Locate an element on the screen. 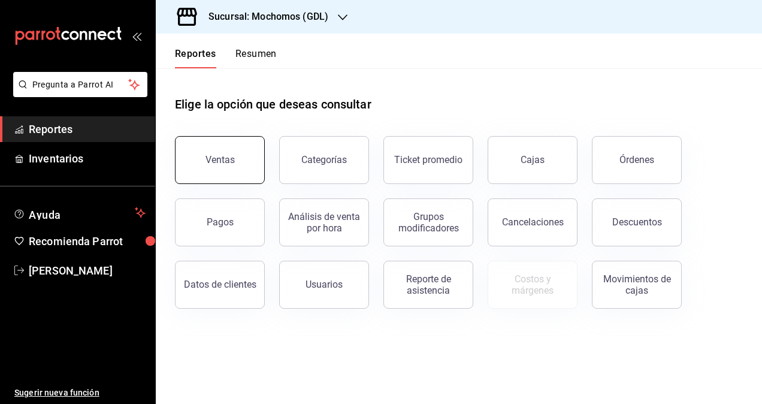 The height and width of the screenshot is (404, 762). div: Reporte de asistencia is located at coordinates (429, 285).